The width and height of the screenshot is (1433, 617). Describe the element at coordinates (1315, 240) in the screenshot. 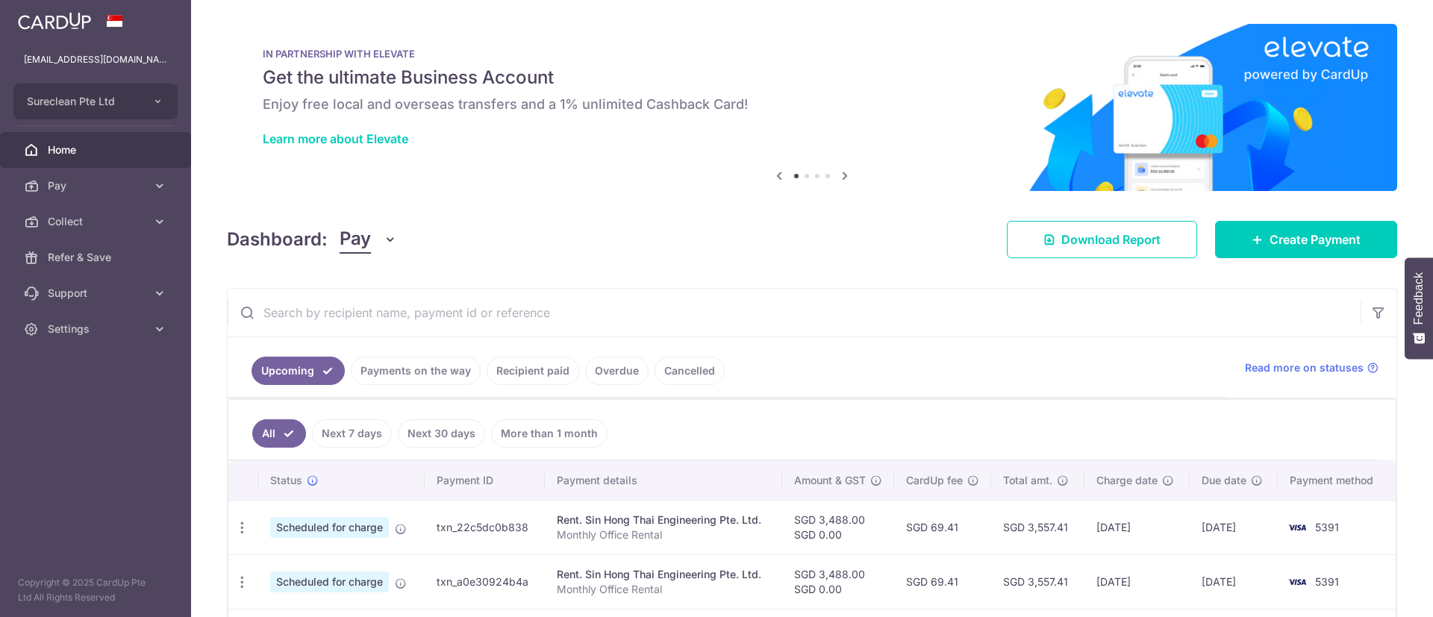

I see `span: Create Payment` at that location.